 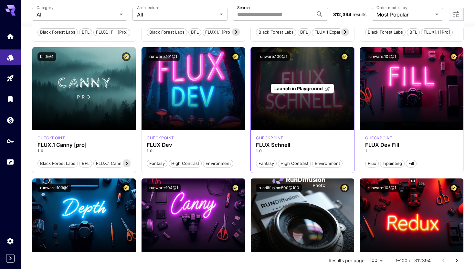 I want to click on button: runware:103@1, so click(x=54, y=188).